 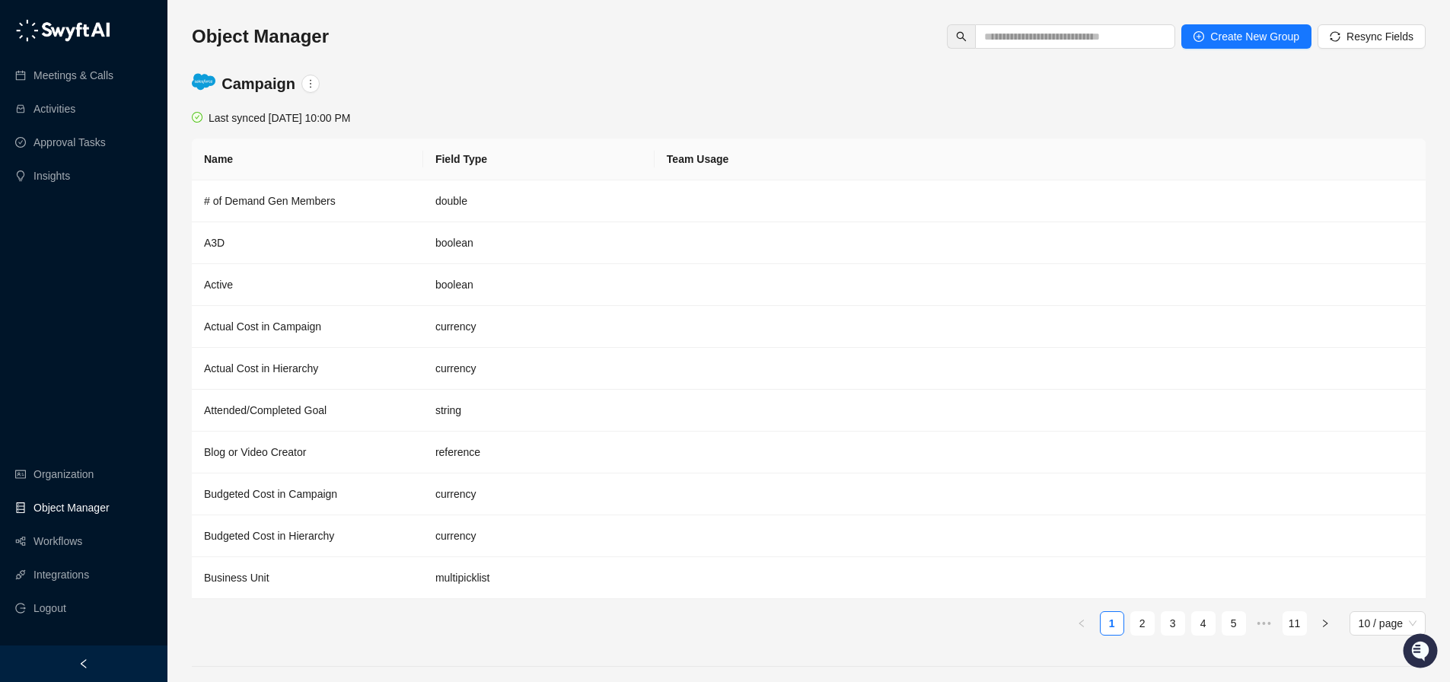 I want to click on span: Pylon, so click(x=167, y=256).